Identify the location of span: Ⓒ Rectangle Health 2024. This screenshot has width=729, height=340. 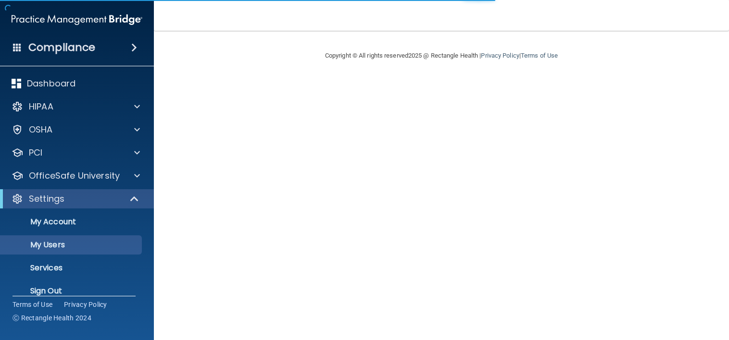
(52, 318).